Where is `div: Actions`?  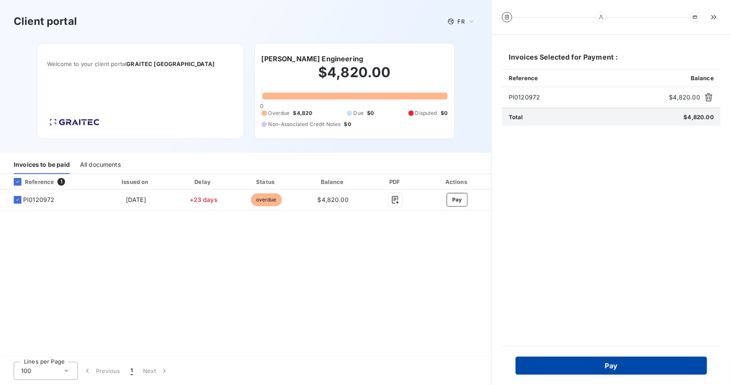 div: Actions is located at coordinates (457, 182).